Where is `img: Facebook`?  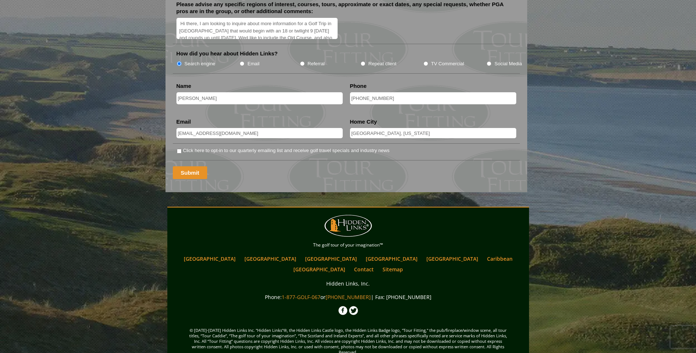
img: Facebook is located at coordinates (343, 311).